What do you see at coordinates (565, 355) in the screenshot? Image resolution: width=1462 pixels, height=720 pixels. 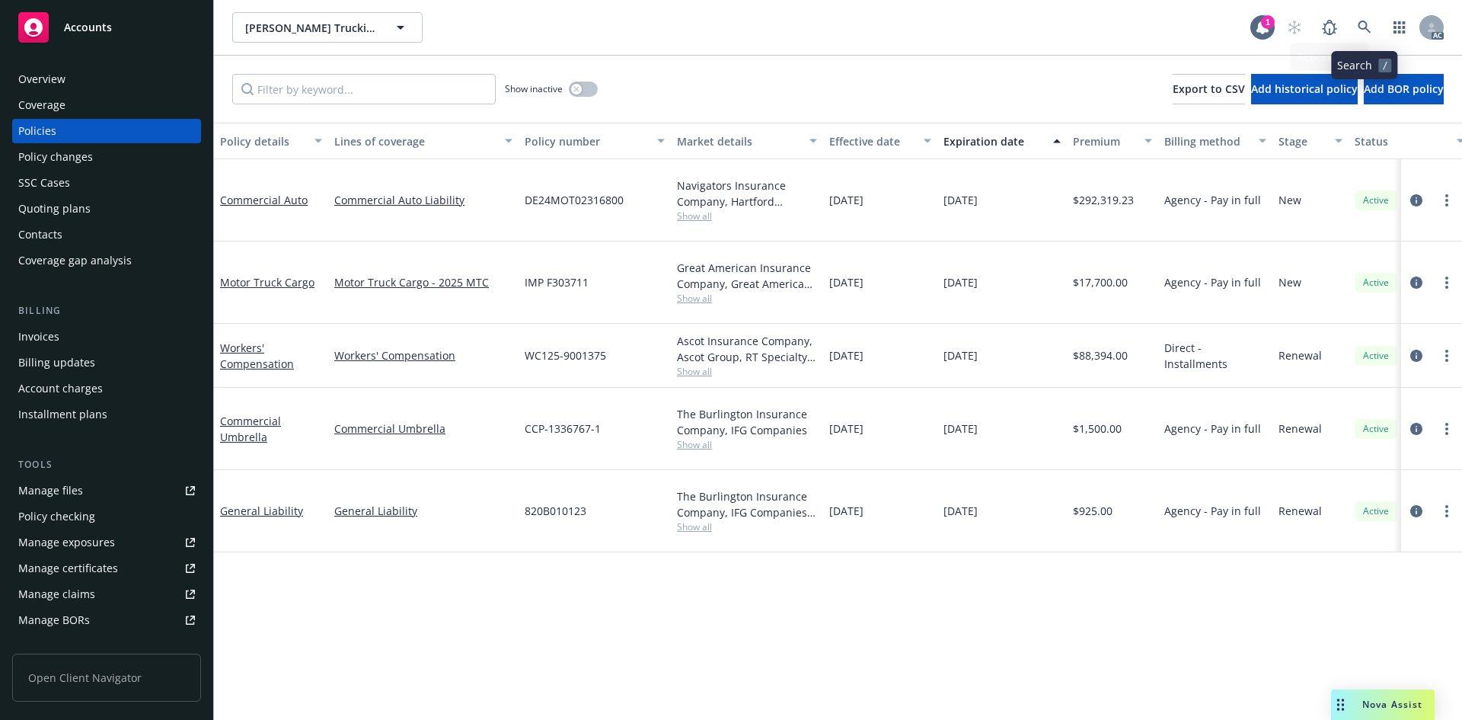 I see `span: WC125-9001375` at bounding box center [565, 355].